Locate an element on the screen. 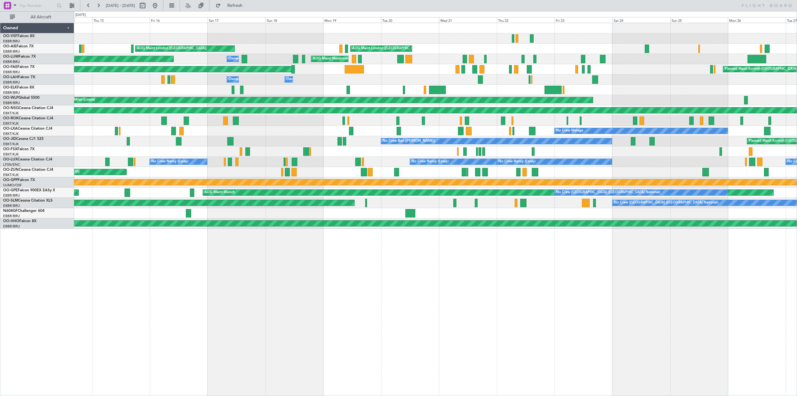 The height and width of the screenshot is (396, 797). span: OO-ELK is located at coordinates (10, 87).